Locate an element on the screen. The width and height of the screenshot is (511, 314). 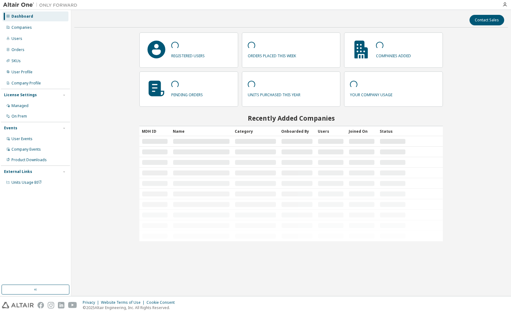
button: Contact Sales is located at coordinates (486, 20).